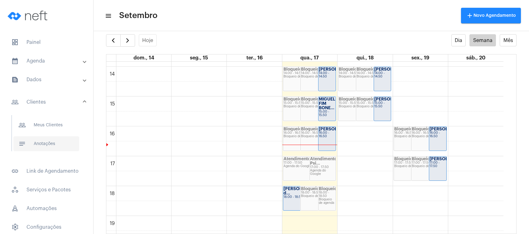 This screenshot has width=529, height=234. What do you see at coordinates (112, 224) in the screenshot?
I see `div: 19` at bounding box center [112, 224].